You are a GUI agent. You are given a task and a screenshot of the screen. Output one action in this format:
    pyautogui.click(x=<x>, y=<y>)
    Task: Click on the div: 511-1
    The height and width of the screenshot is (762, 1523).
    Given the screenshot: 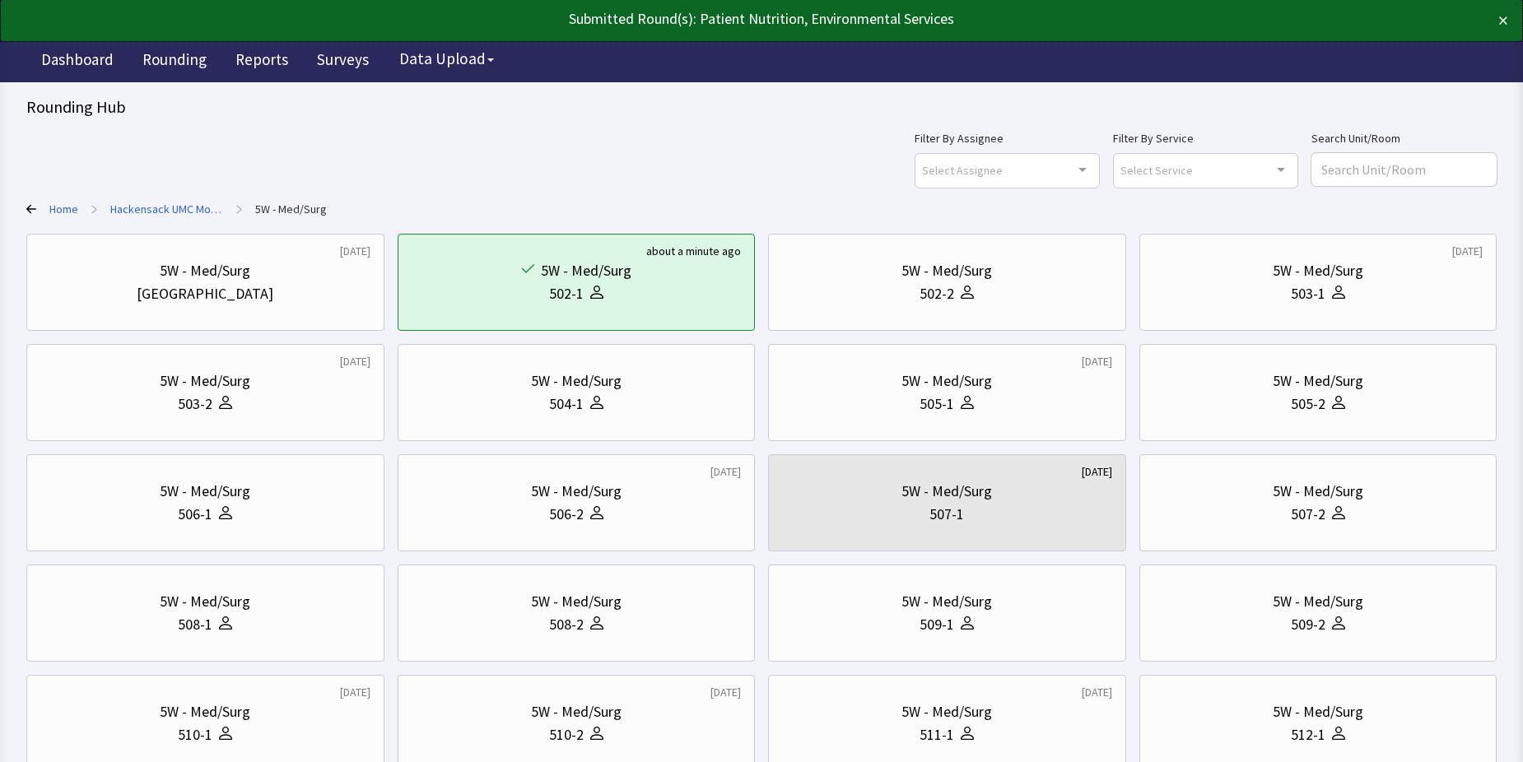 What is the action you would take?
    pyautogui.click(x=937, y=735)
    